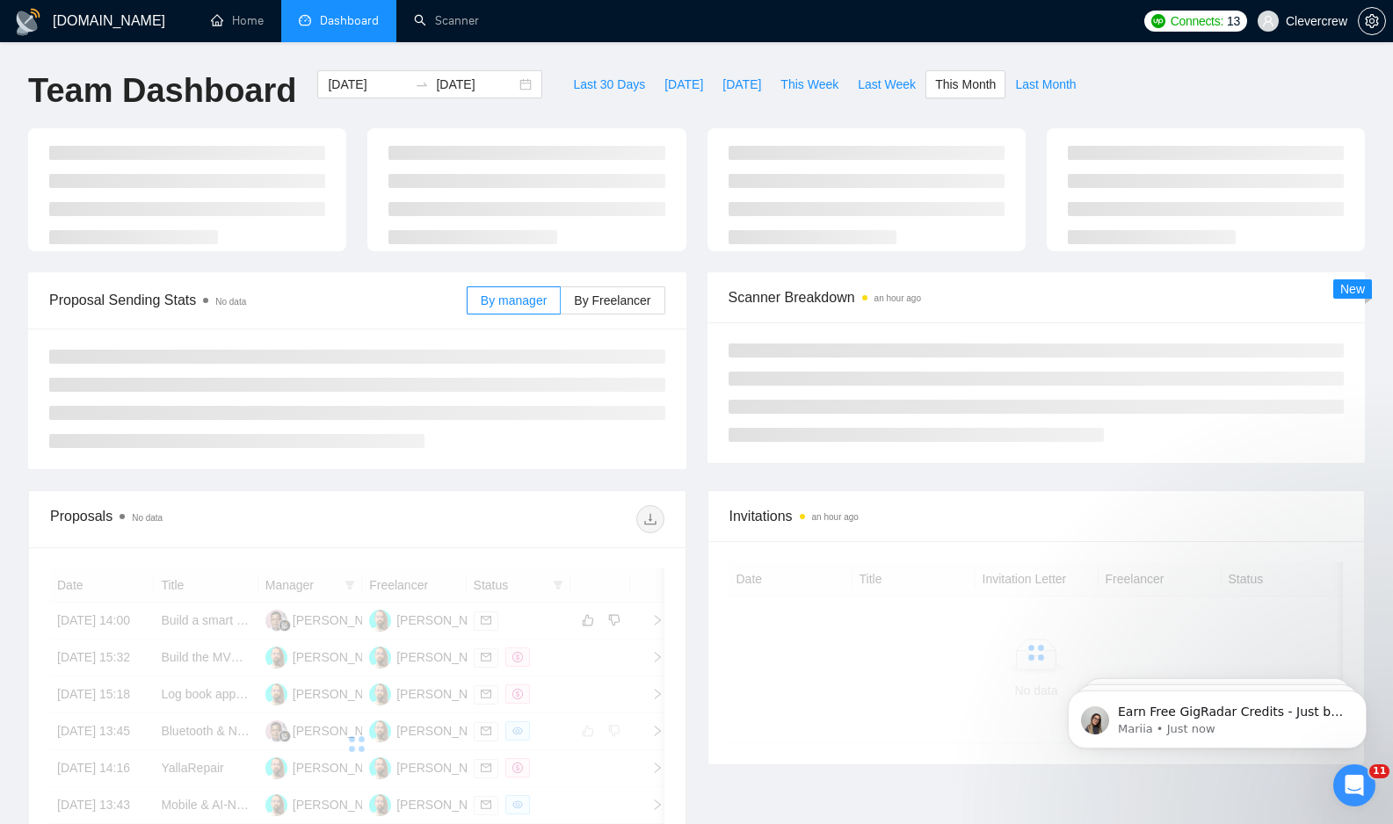 Image resolution: width=1393 pixels, height=824 pixels. What do you see at coordinates (887, 84) in the screenshot?
I see `button: Last Week` at bounding box center [887, 84].